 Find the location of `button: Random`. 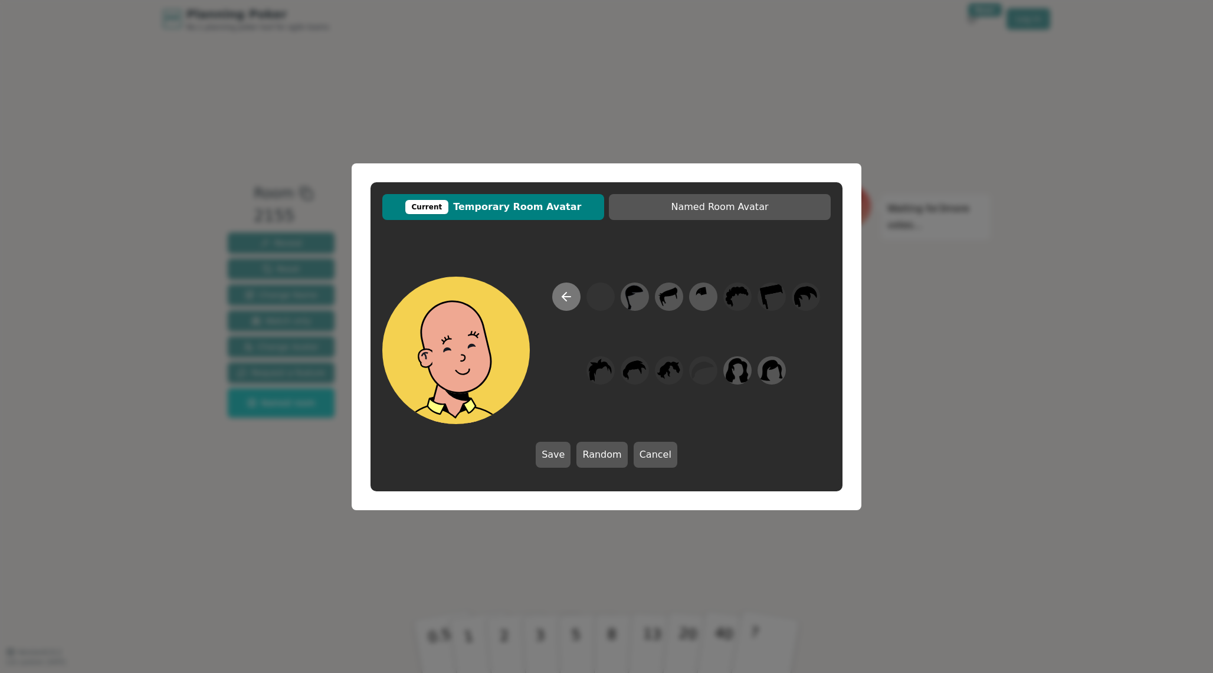

button: Random is located at coordinates (602, 455).